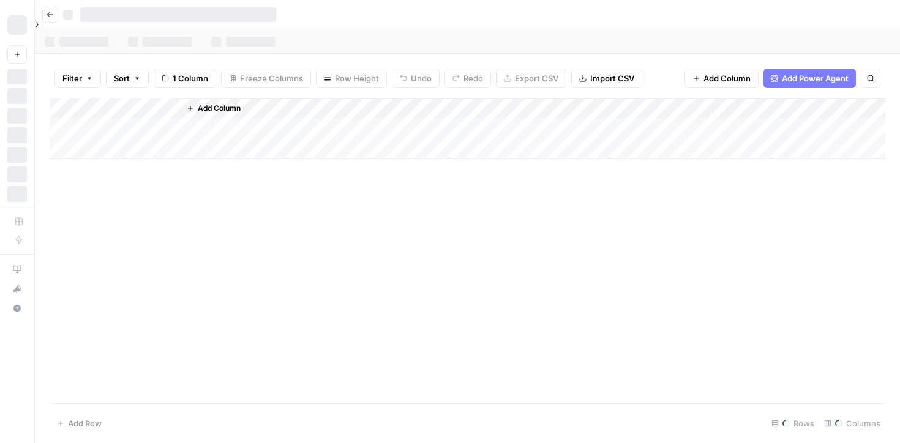 This screenshot has width=900, height=443. Describe the element at coordinates (72, 78) in the screenshot. I see `span: Filter` at that location.